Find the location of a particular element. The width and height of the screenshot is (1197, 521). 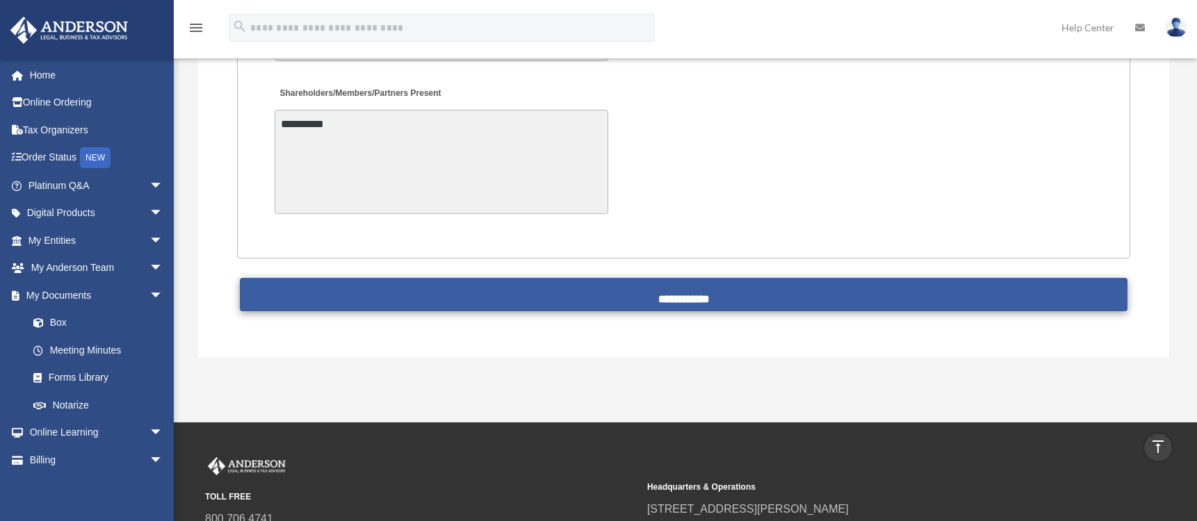

a: vertical_align_top is located at coordinates (1158, 447).